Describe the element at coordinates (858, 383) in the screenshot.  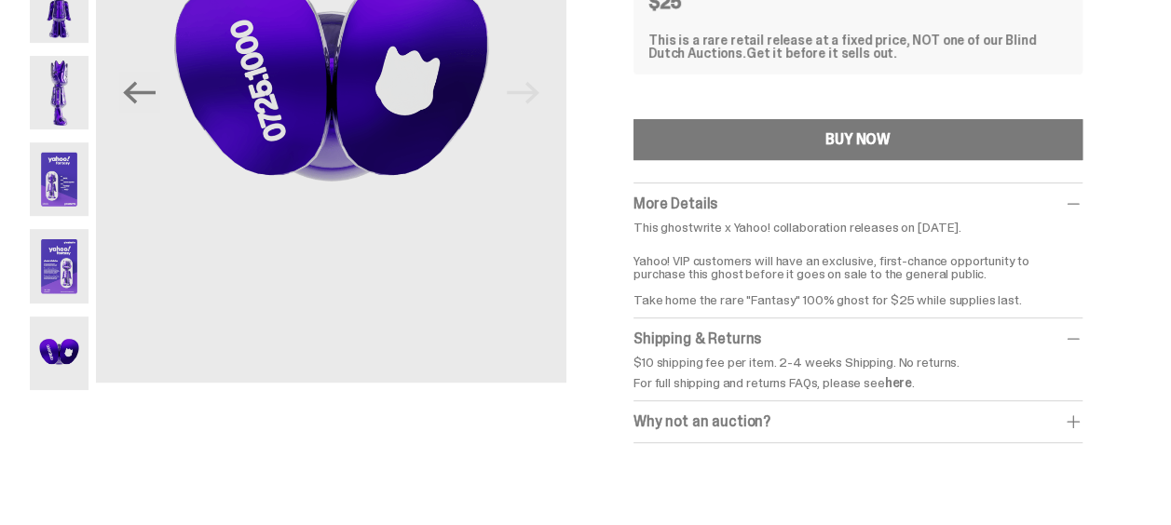
I see `p: For full shipping and returns FAQs, please see .` at that location.